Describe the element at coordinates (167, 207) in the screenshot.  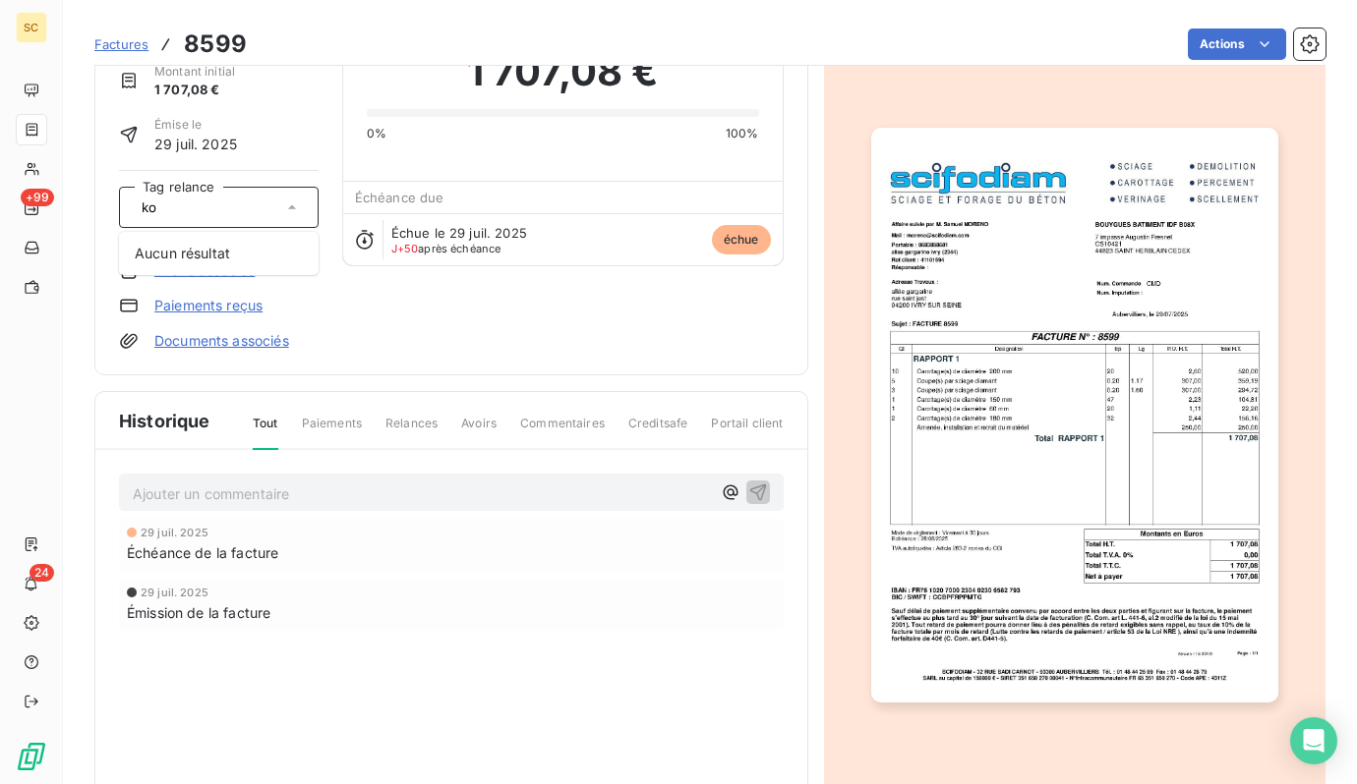
I see `input: Ajouter une valeur` at that location.